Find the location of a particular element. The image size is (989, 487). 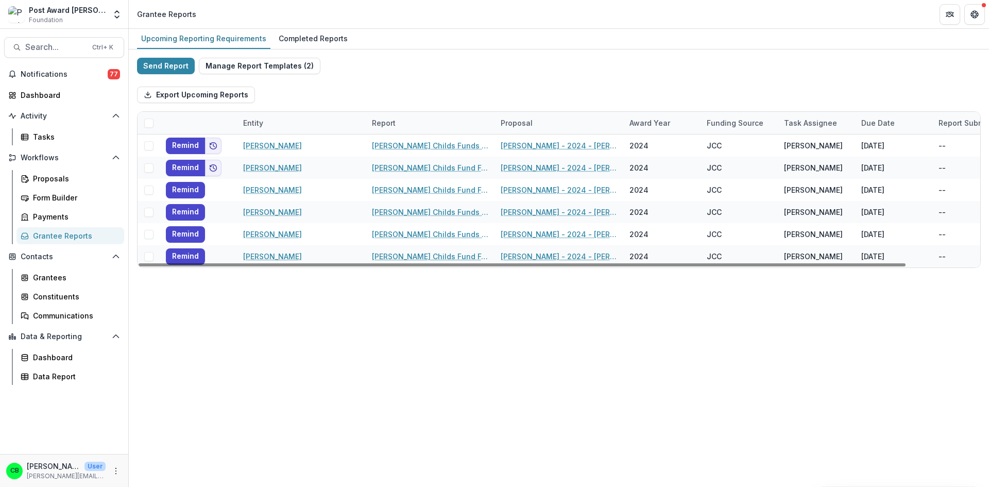

button: Open Data & Reporting is located at coordinates (64, 336).